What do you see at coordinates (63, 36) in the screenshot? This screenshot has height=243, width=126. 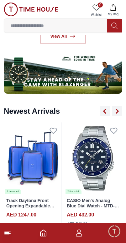 I see `a: View All` at bounding box center [63, 36].